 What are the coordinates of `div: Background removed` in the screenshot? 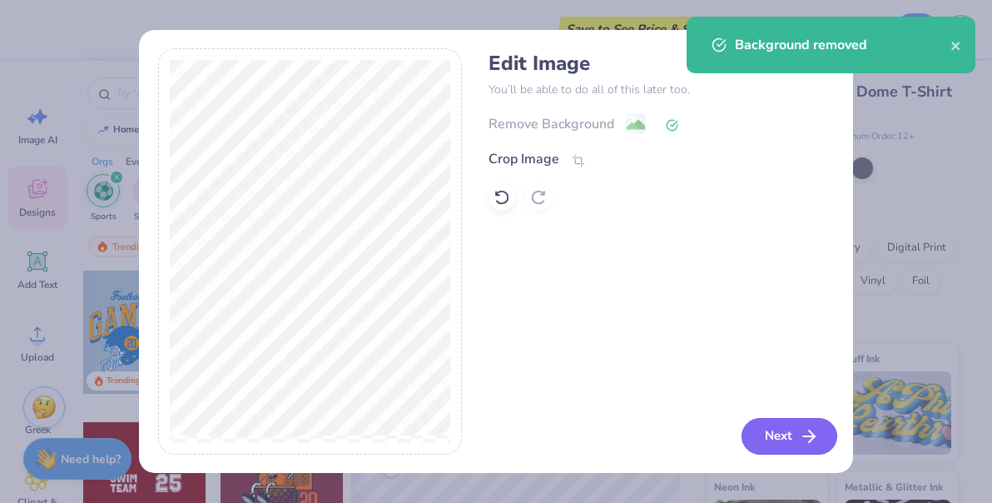 It's located at (842, 45).